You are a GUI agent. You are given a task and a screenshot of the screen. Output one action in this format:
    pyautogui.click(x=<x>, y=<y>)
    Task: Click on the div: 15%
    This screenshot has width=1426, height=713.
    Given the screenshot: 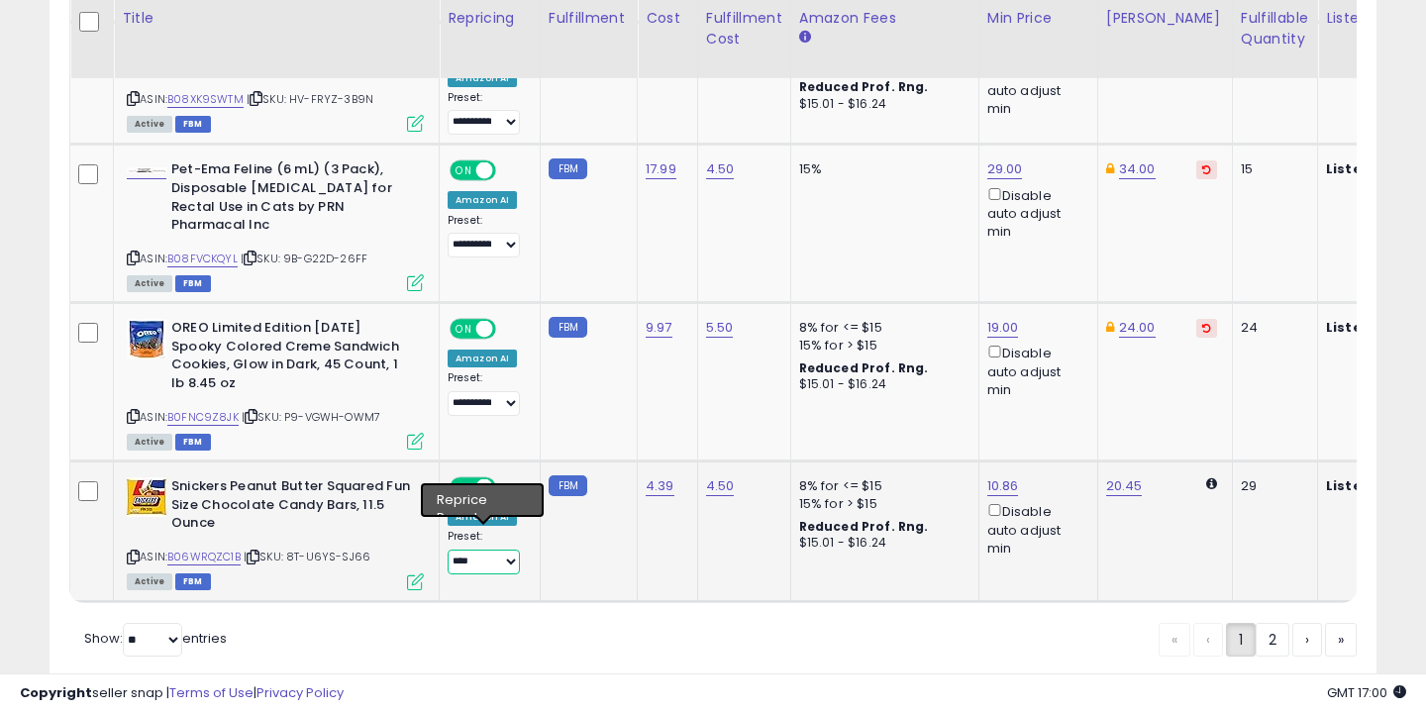 What is the action you would take?
    pyautogui.click(x=881, y=169)
    